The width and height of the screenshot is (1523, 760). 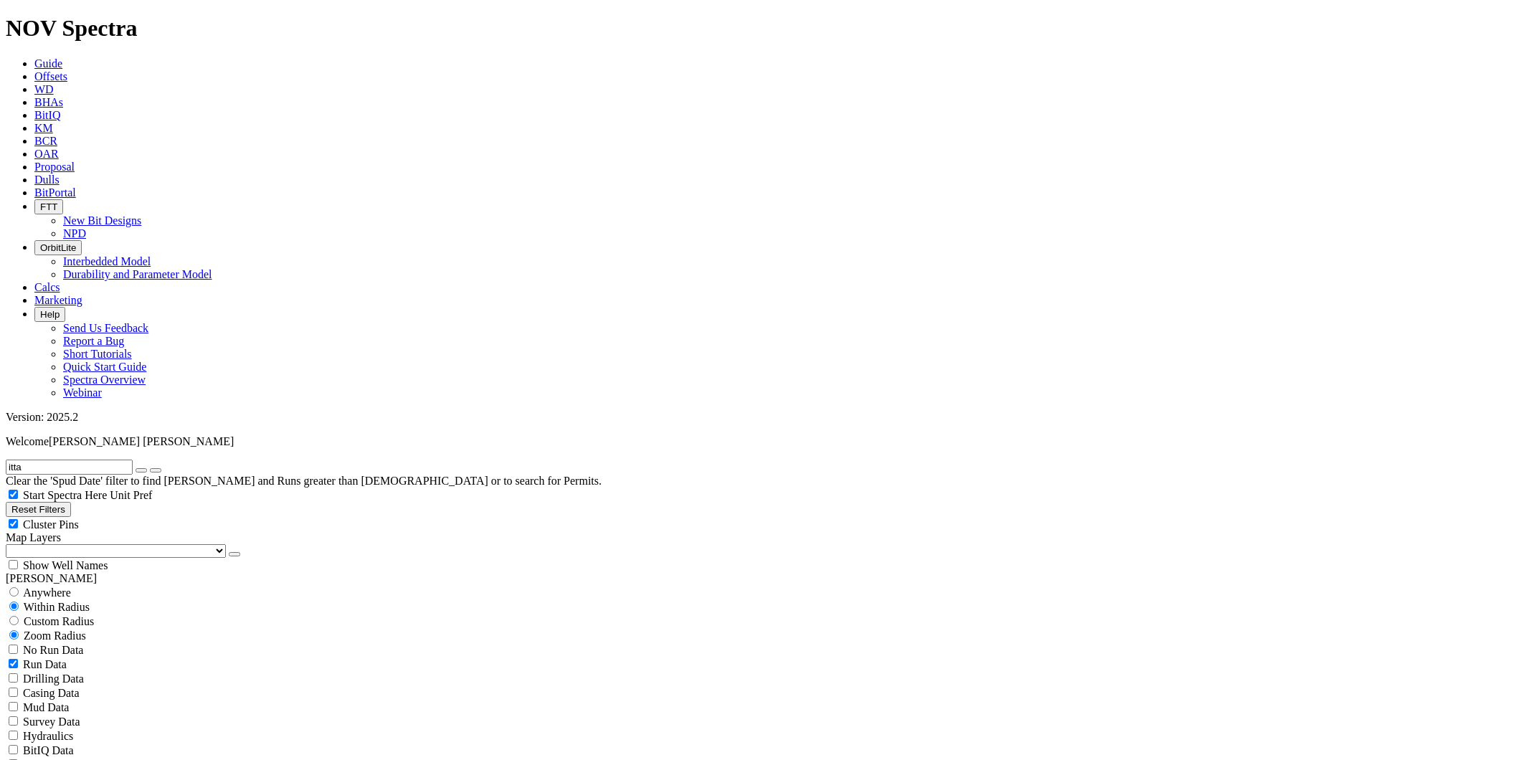 What do you see at coordinates (49, 314) in the screenshot?
I see `button: Help` at bounding box center [49, 314].